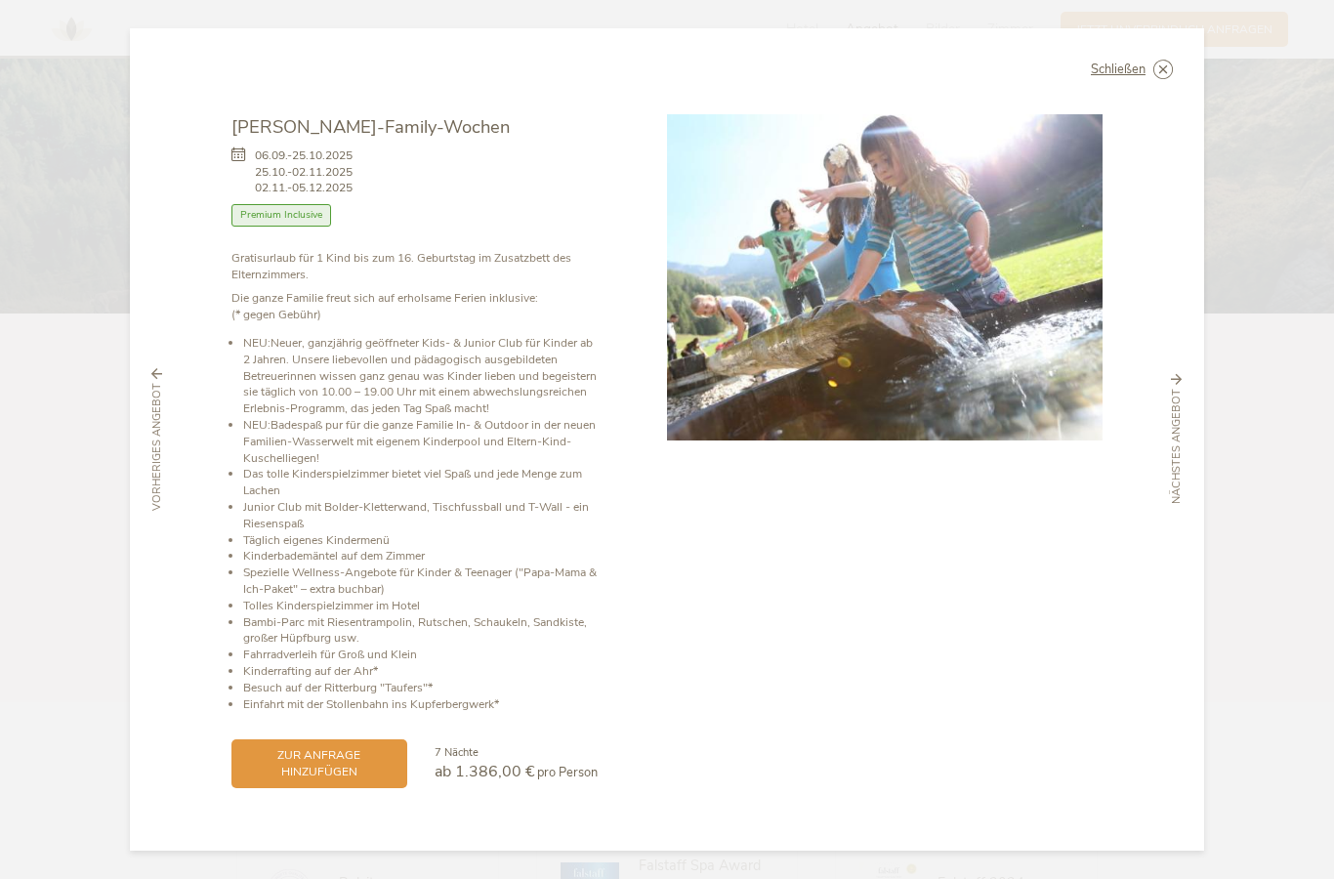 This screenshot has height=879, width=1334. Describe the element at coordinates (414, 307) in the screenshot. I see `p: (* gegen Gebühr)` at that location.